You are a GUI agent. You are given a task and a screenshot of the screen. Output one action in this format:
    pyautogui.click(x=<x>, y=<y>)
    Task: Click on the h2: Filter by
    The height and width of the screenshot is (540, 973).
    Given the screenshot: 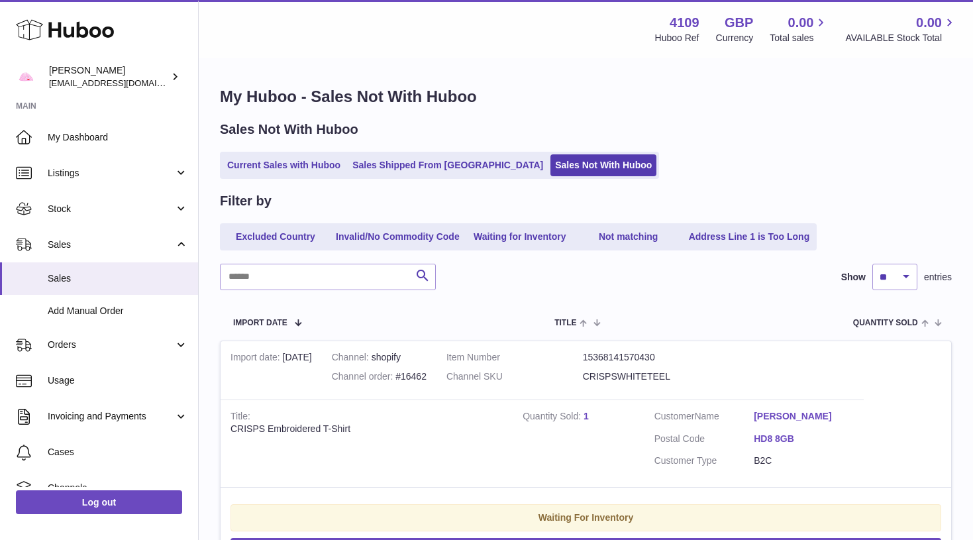 What is the action you would take?
    pyautogui.click(x=246, y=201)
    